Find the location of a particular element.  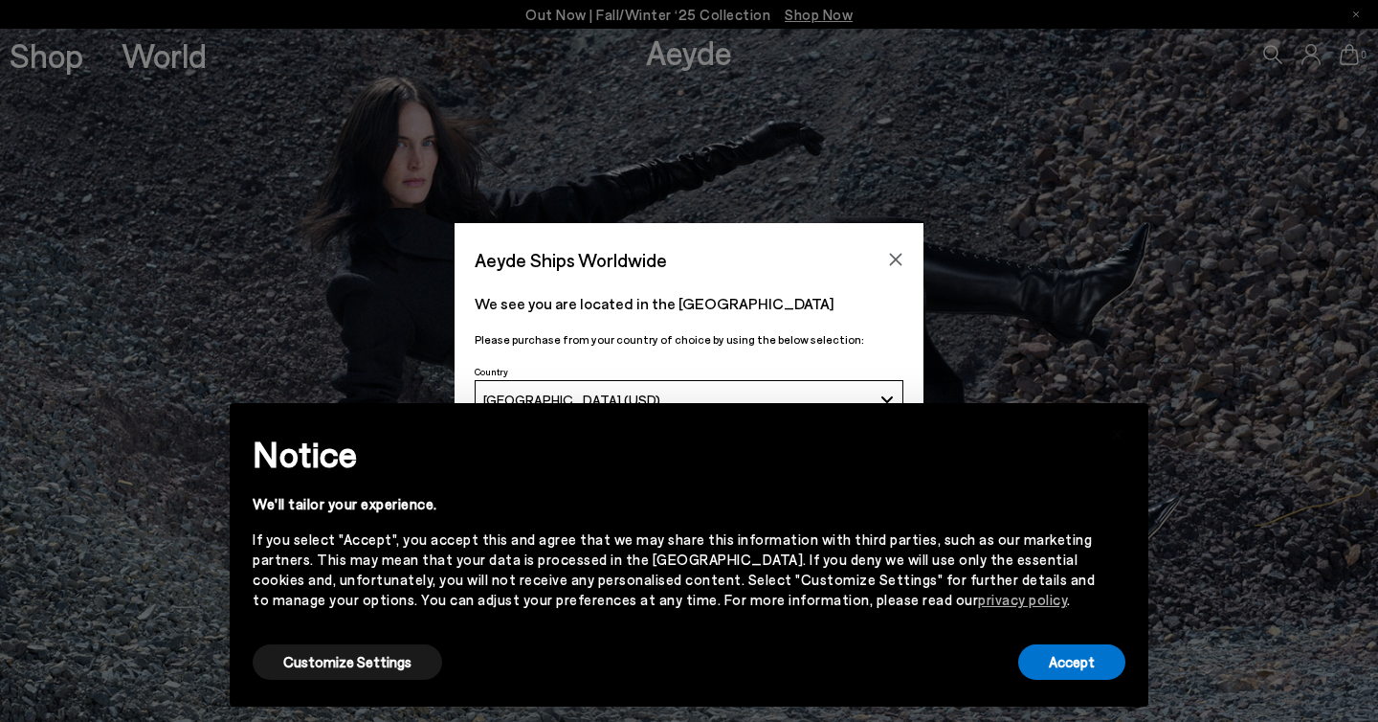

span: Aeyde Ships Worldwide is located at coordinates (570, 259).